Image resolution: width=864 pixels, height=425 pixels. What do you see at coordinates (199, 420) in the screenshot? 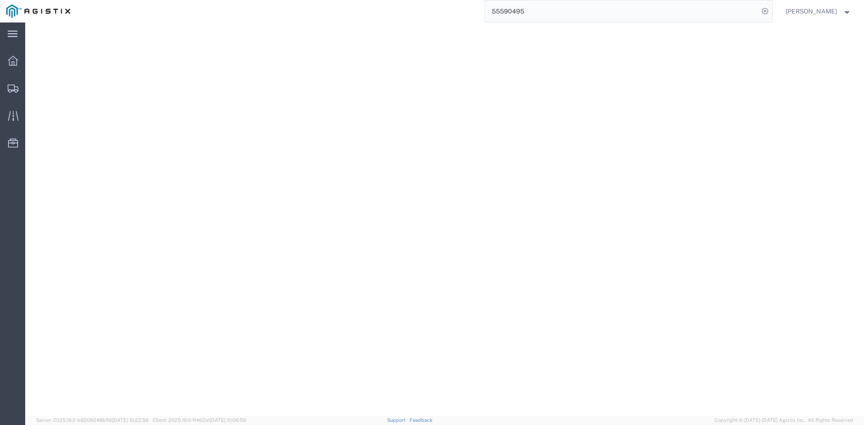
I see `span: Client: 2025.19.0-1f462a1` at bounding box center [199, 420].